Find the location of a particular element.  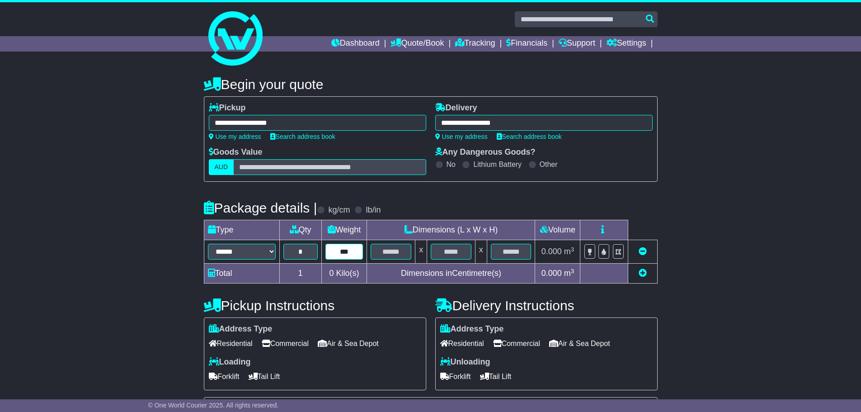

a: Remove this item is located at coordinates (642, 251).